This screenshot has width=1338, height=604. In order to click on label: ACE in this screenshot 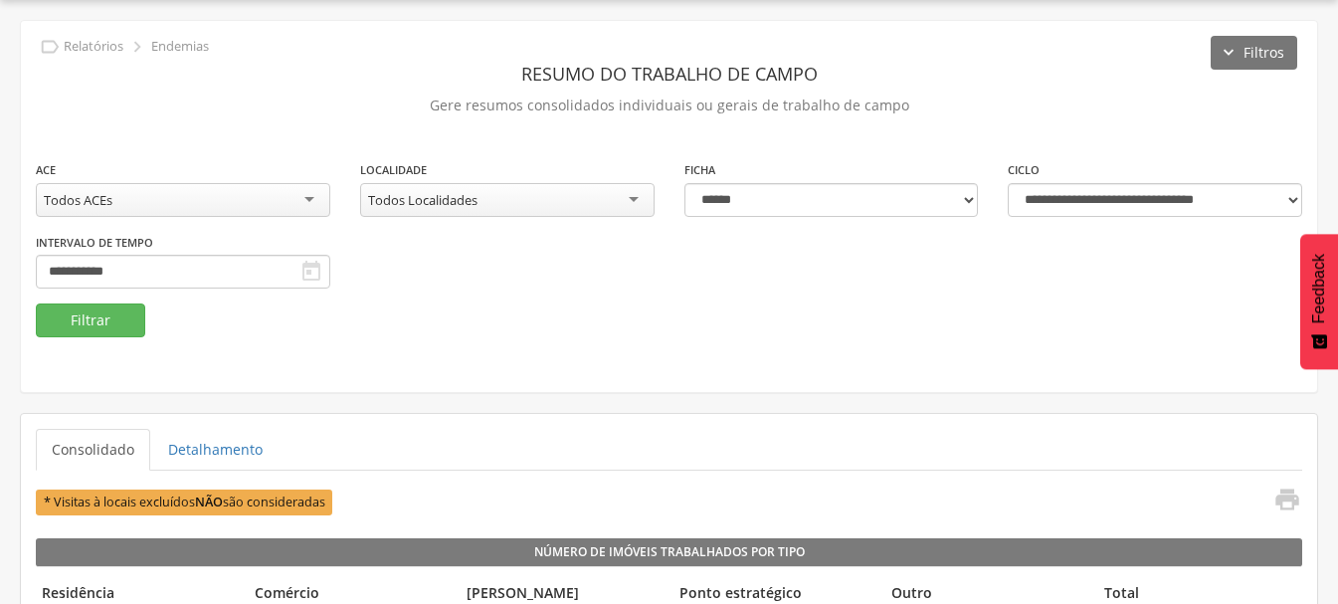, I will do `click(46, 170)`.